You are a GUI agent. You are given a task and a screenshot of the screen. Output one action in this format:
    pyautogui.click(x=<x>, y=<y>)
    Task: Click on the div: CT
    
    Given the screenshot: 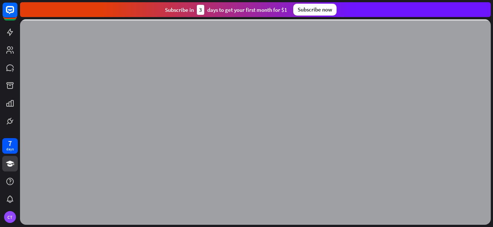 What is the action you would take?
    pyautogui.click(x=10, y=217)
    